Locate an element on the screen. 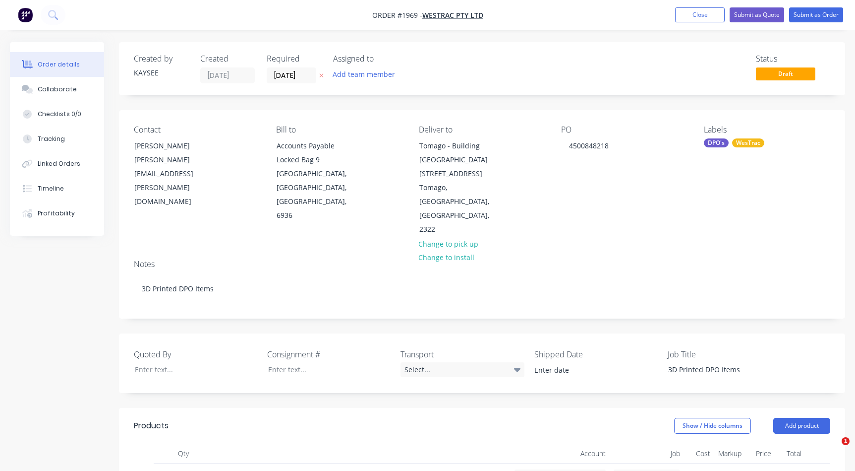  button: Add product is located at coordinates (802, 425).